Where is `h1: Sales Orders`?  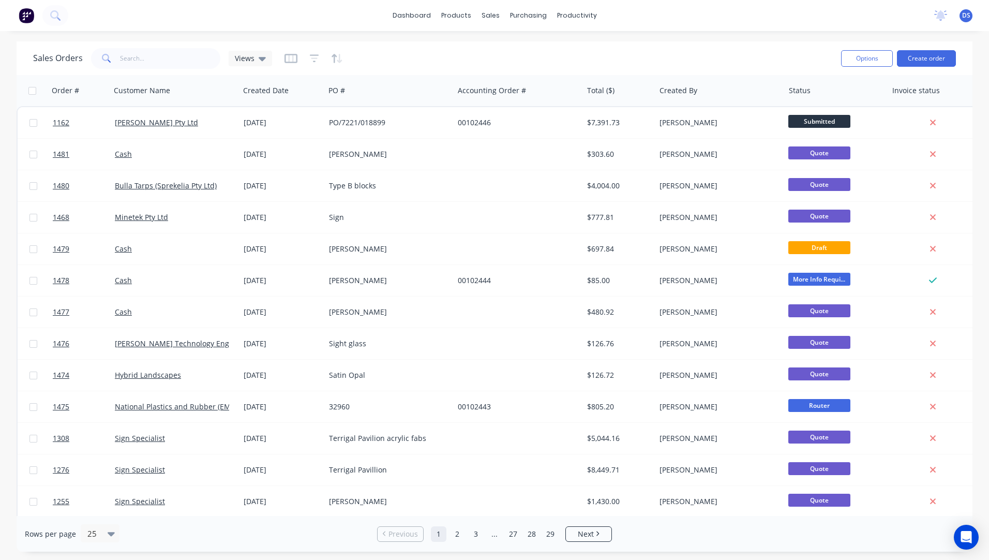
h1: Sales Orders is located at coordinates (58, 58).